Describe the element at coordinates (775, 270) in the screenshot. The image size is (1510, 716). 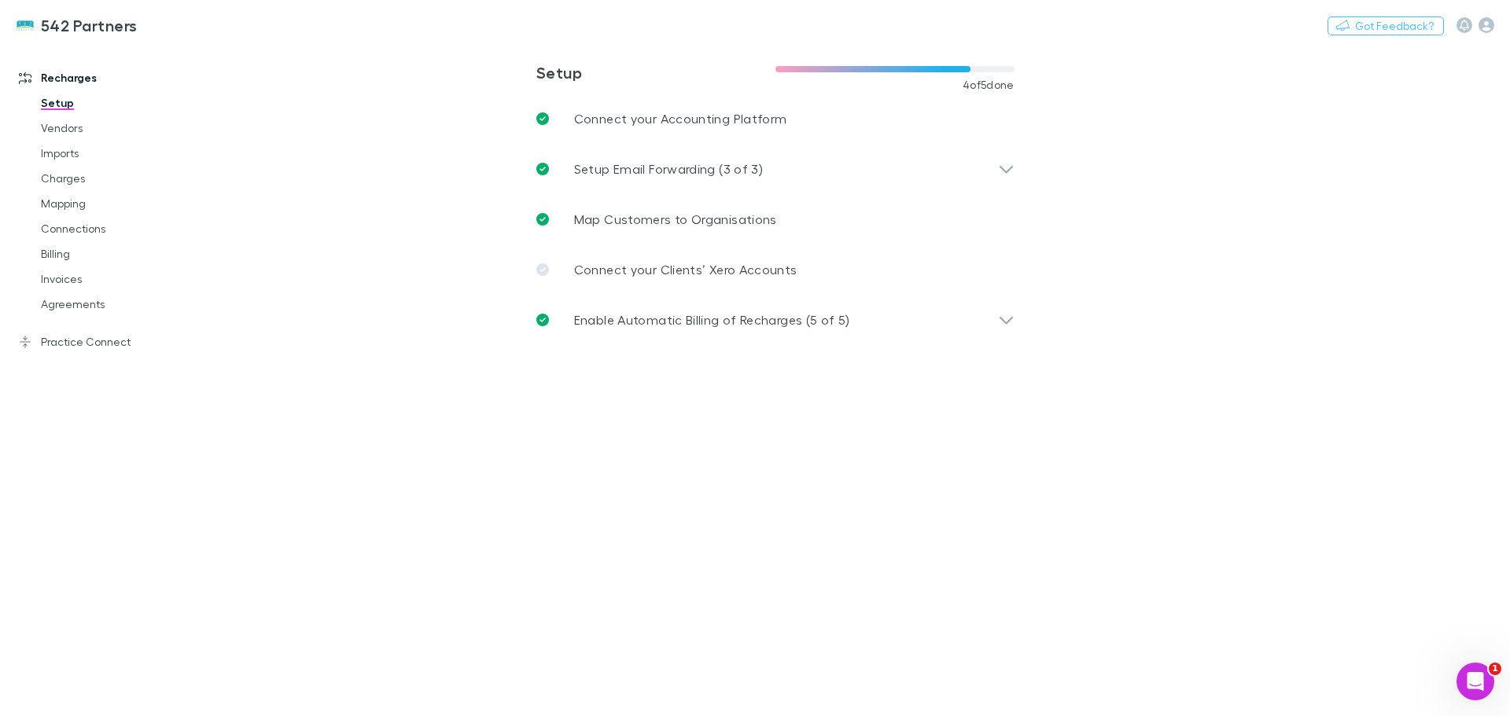
I see `a: Connect your Clients’ Xero Accounts` at that location.